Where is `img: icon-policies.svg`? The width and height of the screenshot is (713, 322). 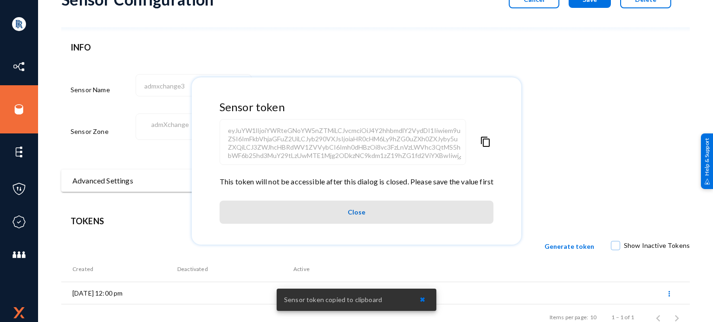 img: icon-policies.svg is located at coordinates (19, 189).